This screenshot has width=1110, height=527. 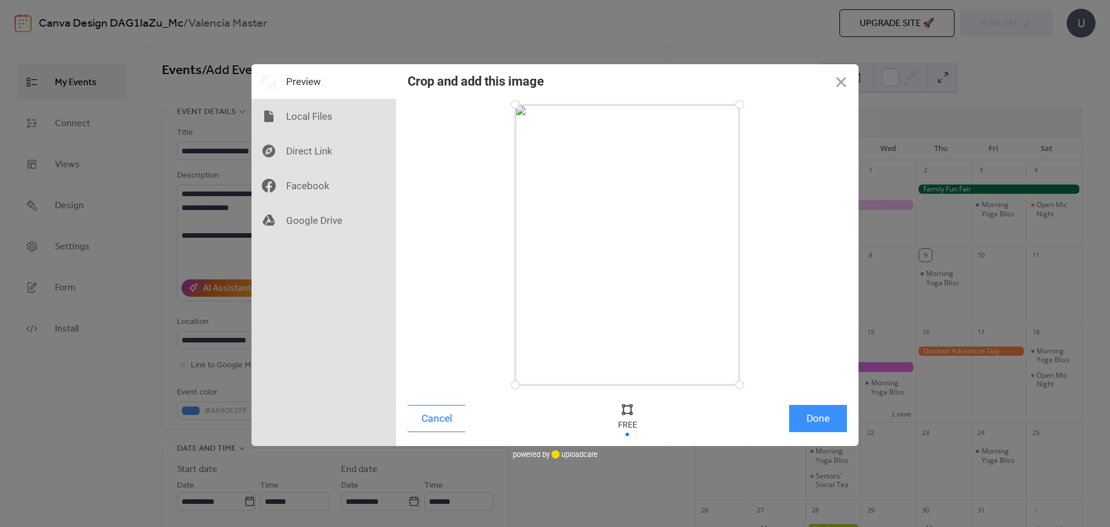 I want to click on a: uploadcare, so click(x=573, y=454).